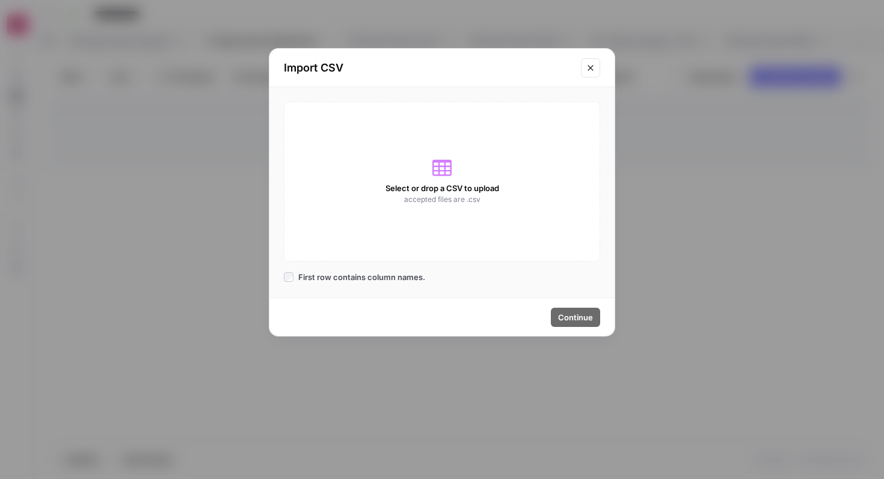  I want to click on span: Continue, so click(575, 317).